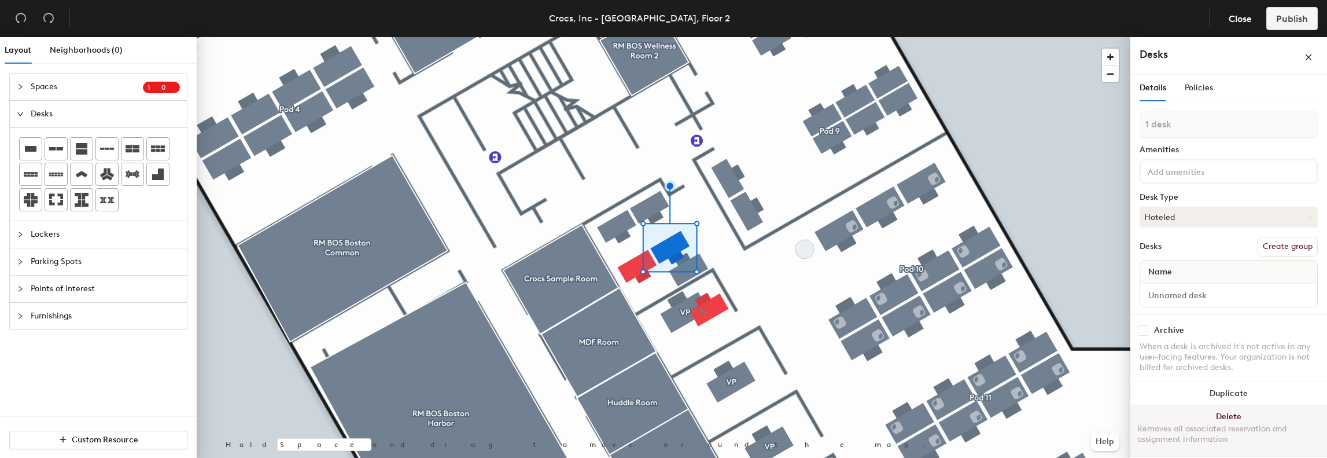 This screenshot has height=458, width=1327. I want to click on div: Removes all associated reservation and assignment information, so click(1229, 434).